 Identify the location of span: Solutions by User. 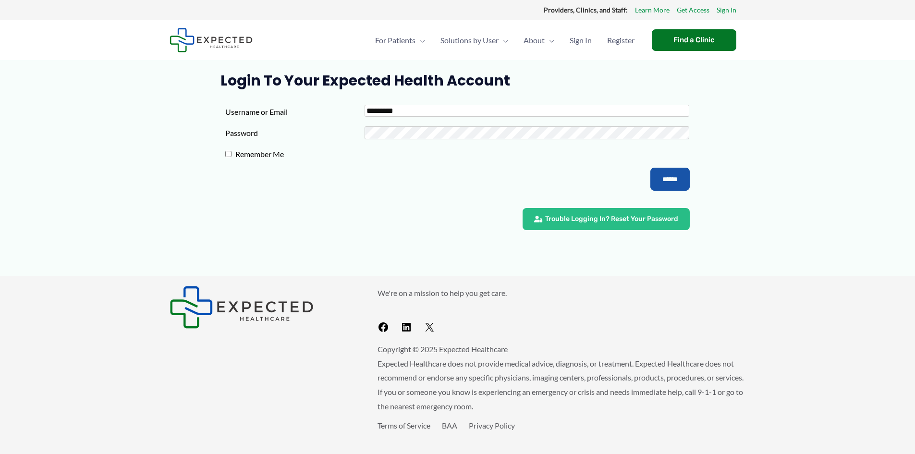
(469, 40).